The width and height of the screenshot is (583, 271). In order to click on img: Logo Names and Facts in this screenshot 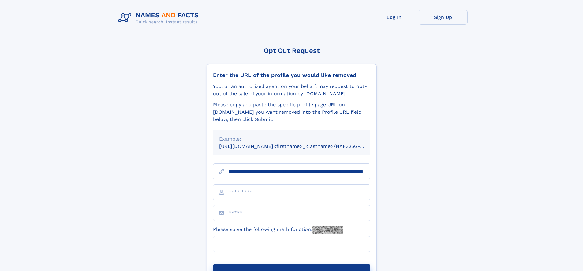, I will do `click(160, 18)`.